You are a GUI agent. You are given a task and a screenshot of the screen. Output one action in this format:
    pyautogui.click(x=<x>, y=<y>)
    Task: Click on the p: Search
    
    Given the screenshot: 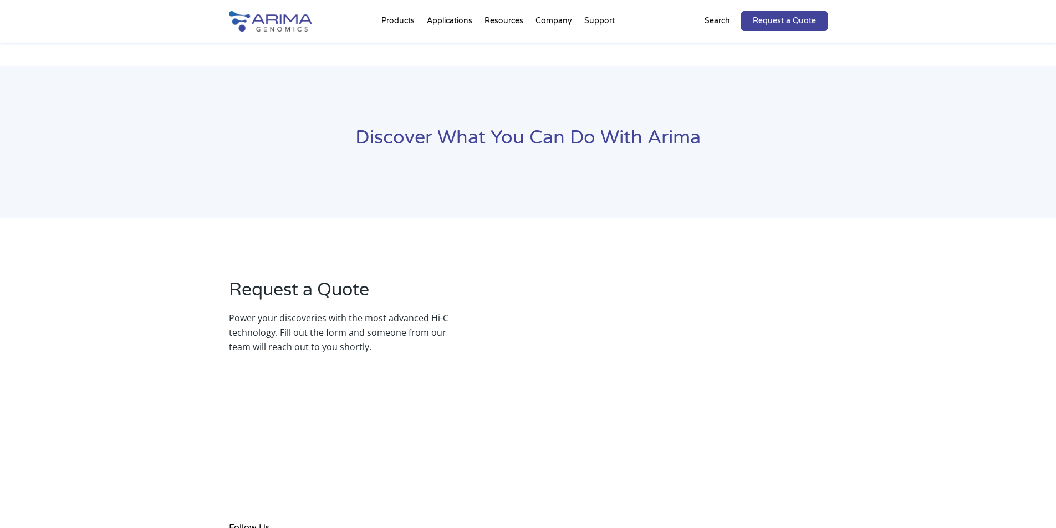 What is the action you would take?
    pyautogui.click(x=718, y=21)
    